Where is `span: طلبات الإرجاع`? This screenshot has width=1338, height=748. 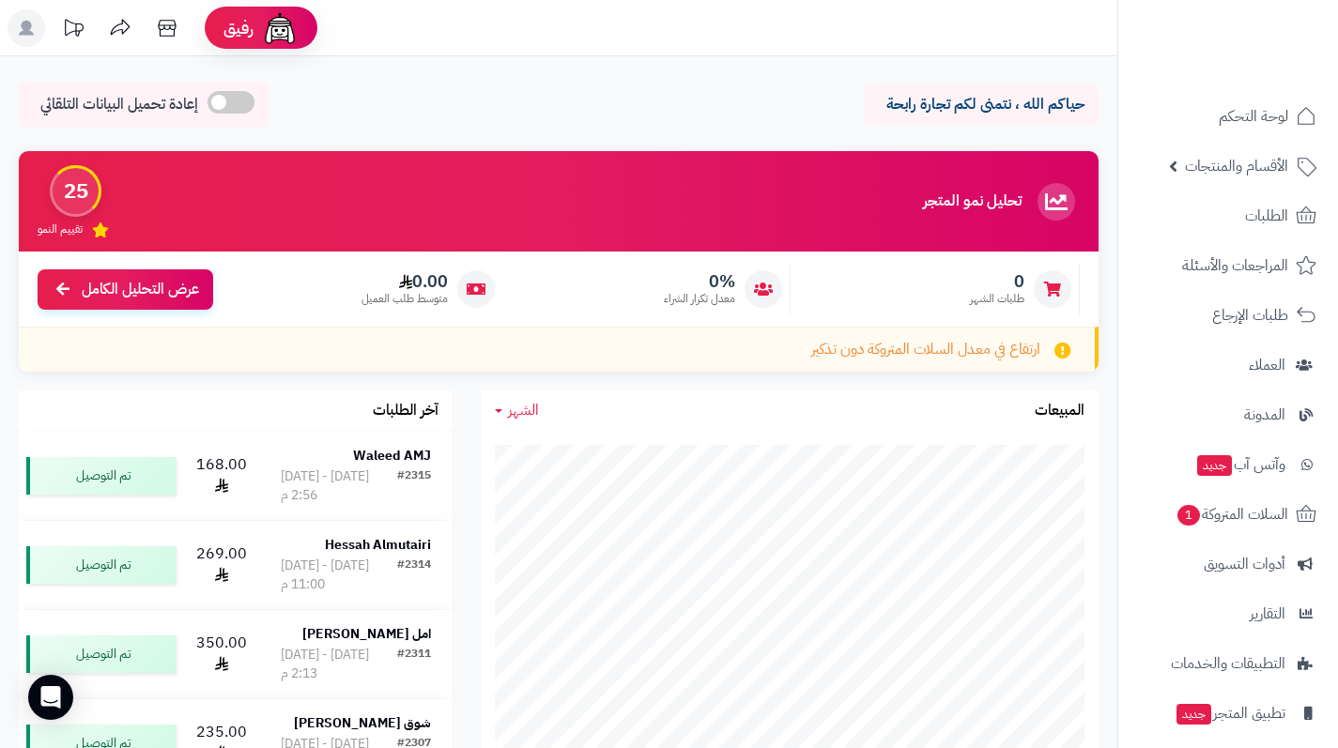
span: طلبات الإرجاع is located at coordinates (1249, 315).